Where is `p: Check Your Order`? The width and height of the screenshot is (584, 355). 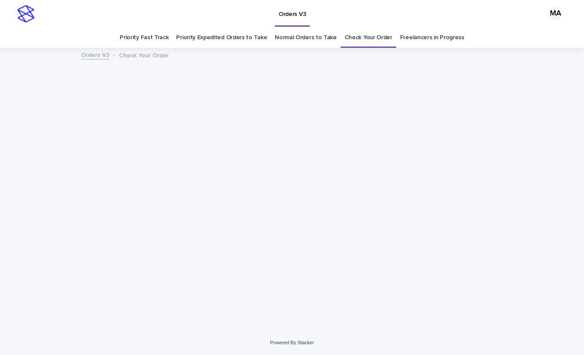 p: Check Your Order is located at coordinates (144, 55).